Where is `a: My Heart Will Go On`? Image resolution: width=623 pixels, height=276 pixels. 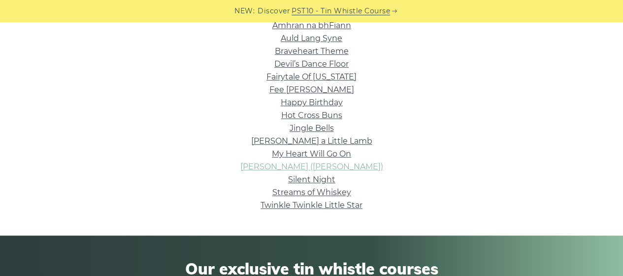 a: My Heart Will Go On is located at coordinates (311, 153).